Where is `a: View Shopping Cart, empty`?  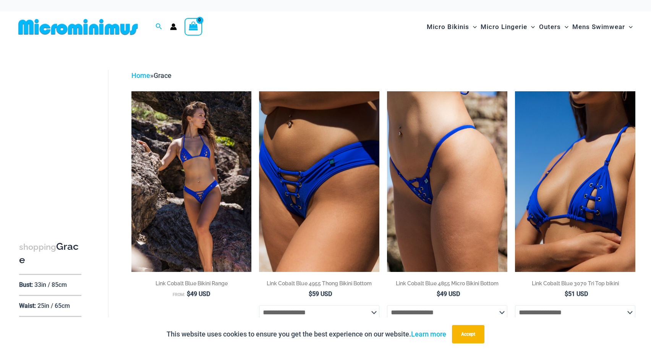
a: View Shopping Cart, empty is located at coordinates (193, 27).